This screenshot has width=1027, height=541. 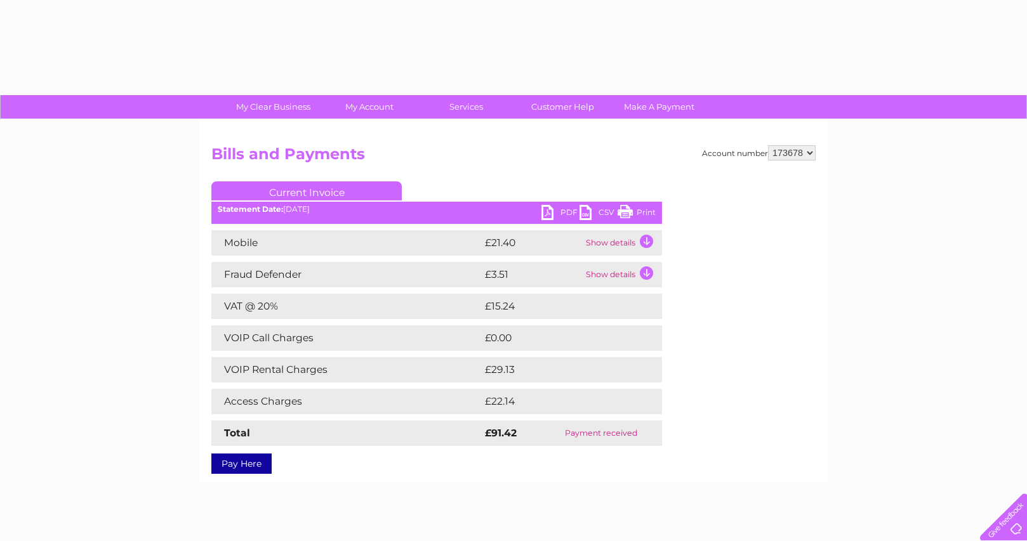 What do you see at coordinates (558, 370) in the screenshot?
I see `td: £29.13` at bounding box center [558, 370].